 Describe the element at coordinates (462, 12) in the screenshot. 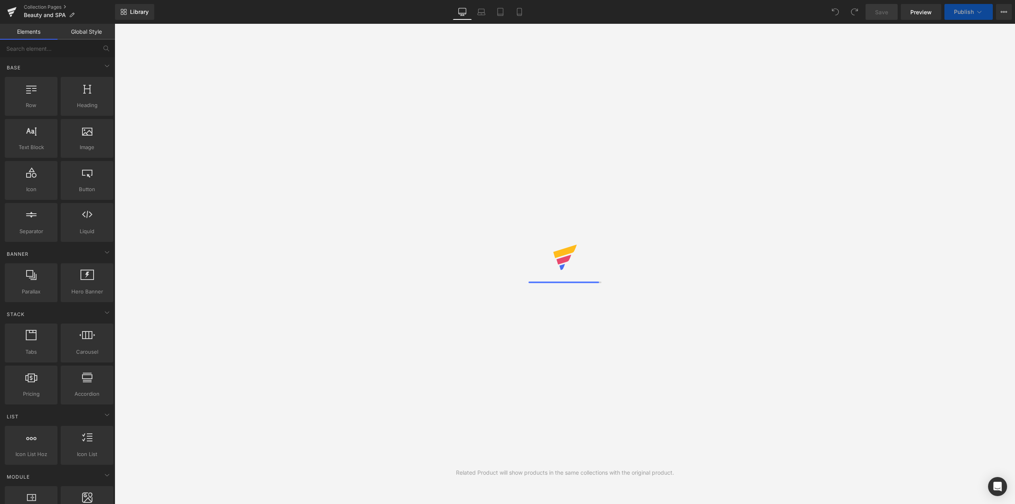

I see `a: Desktop` at that location.